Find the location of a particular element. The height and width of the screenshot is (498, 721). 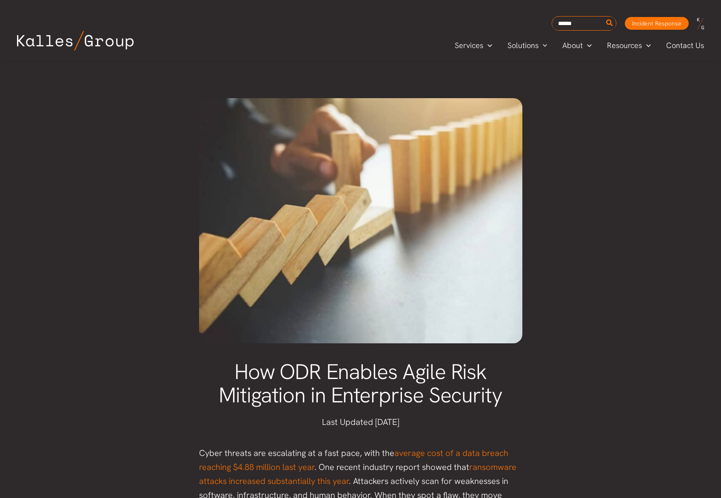

img: Kalles Group is located at coordinates (75, 41).